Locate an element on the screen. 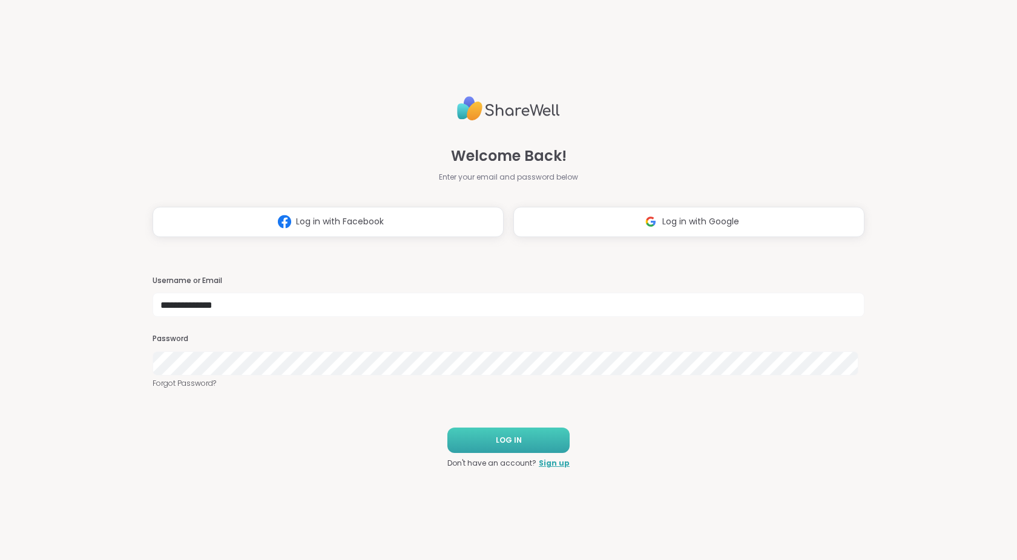 Image resolution: width=1017 pixels, height=560 pixels. span: Don't have an account? is located at coordinates (491, 464).